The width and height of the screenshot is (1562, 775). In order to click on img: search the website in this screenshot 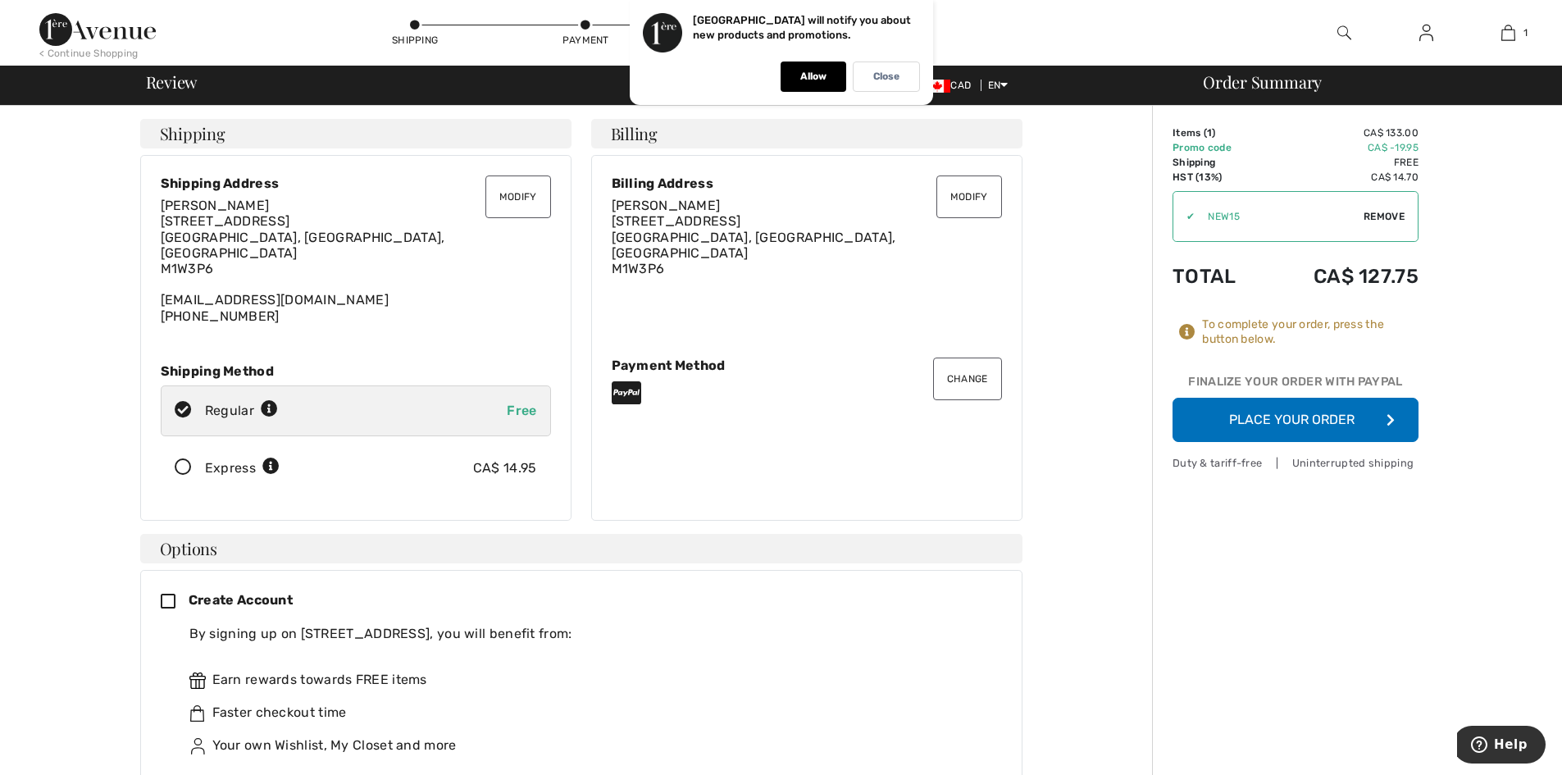, I will do `click(1344, 33)`.